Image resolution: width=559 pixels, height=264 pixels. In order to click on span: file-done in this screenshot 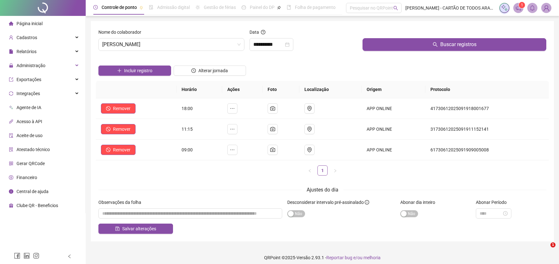, I will do `click(151, 7)`.